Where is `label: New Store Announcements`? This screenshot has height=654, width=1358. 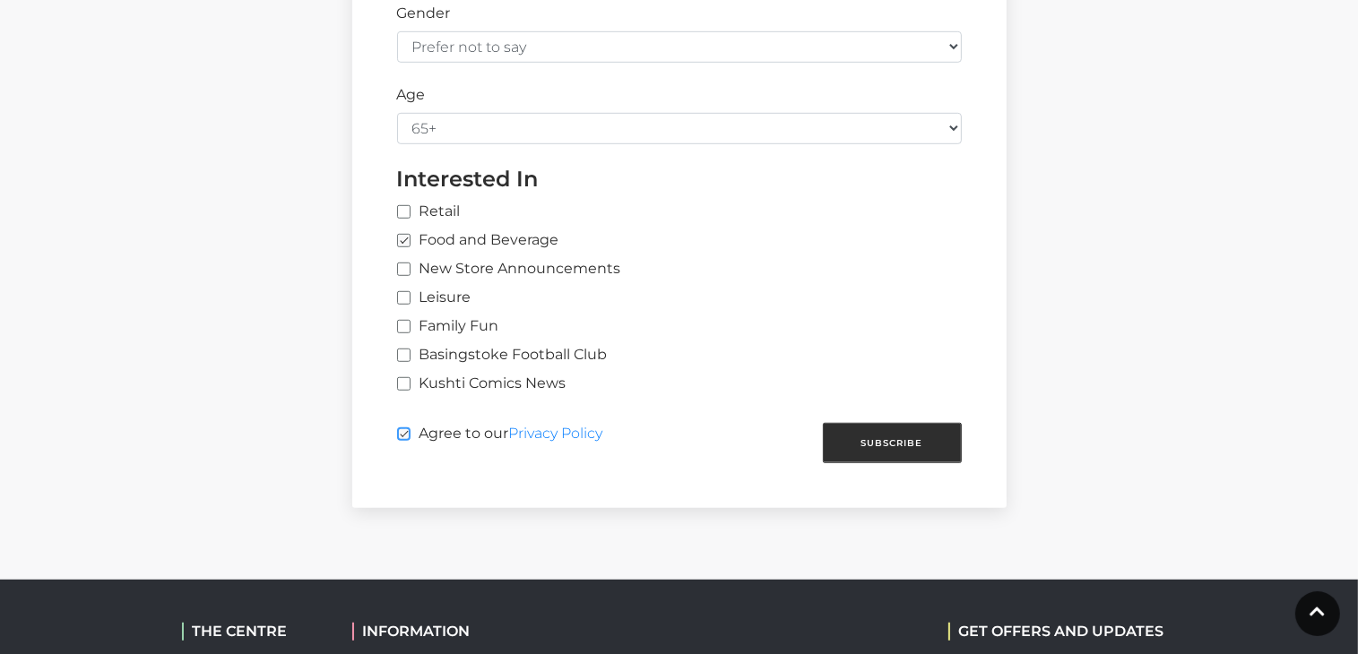
label: New Store Announcements is located at coordinates (509, 269).